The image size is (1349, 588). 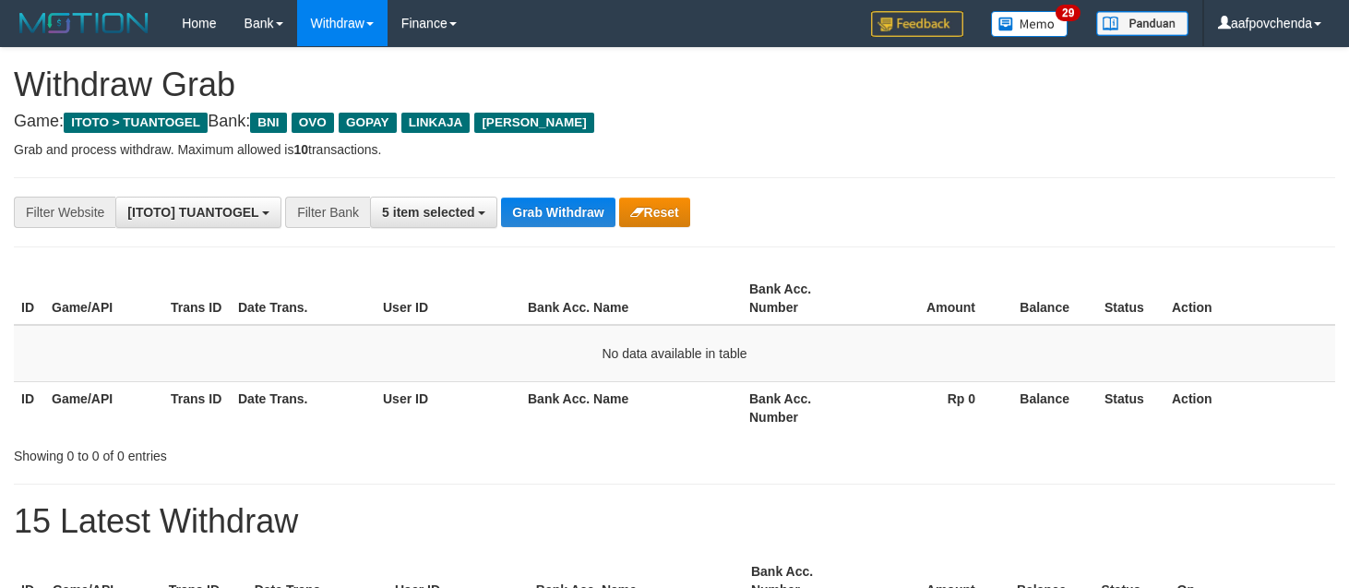 I want to click on span: 5 item selected, so click(x=428, y=212).